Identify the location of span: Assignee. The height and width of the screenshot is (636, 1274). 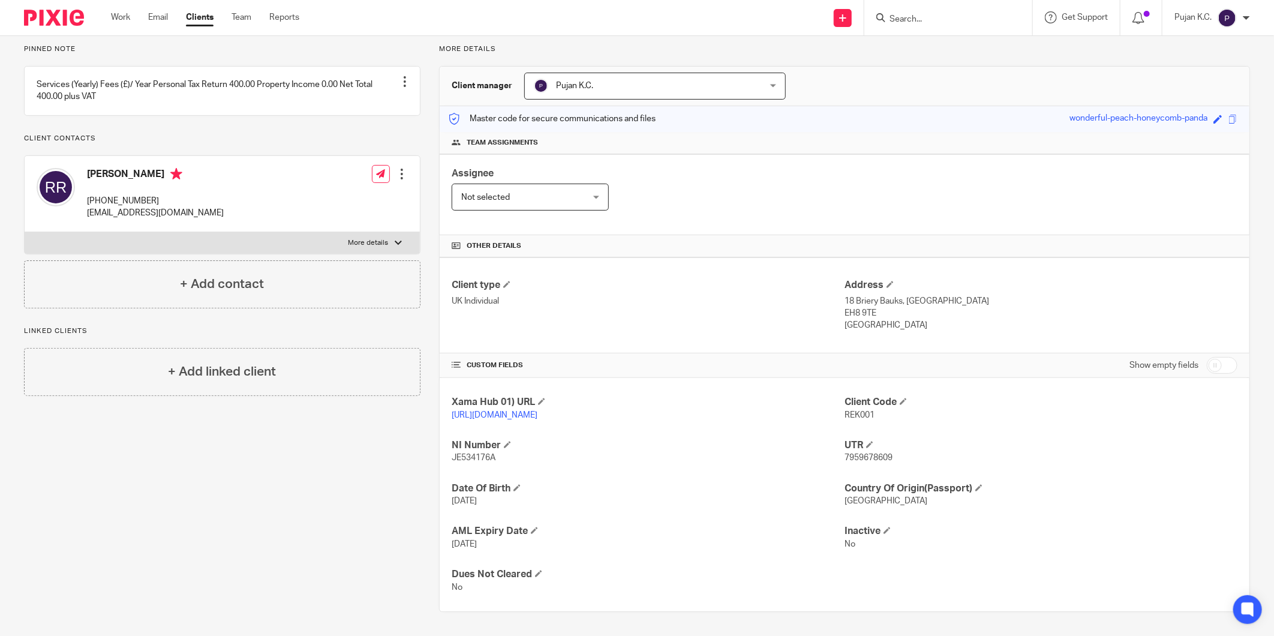
(473, 173).